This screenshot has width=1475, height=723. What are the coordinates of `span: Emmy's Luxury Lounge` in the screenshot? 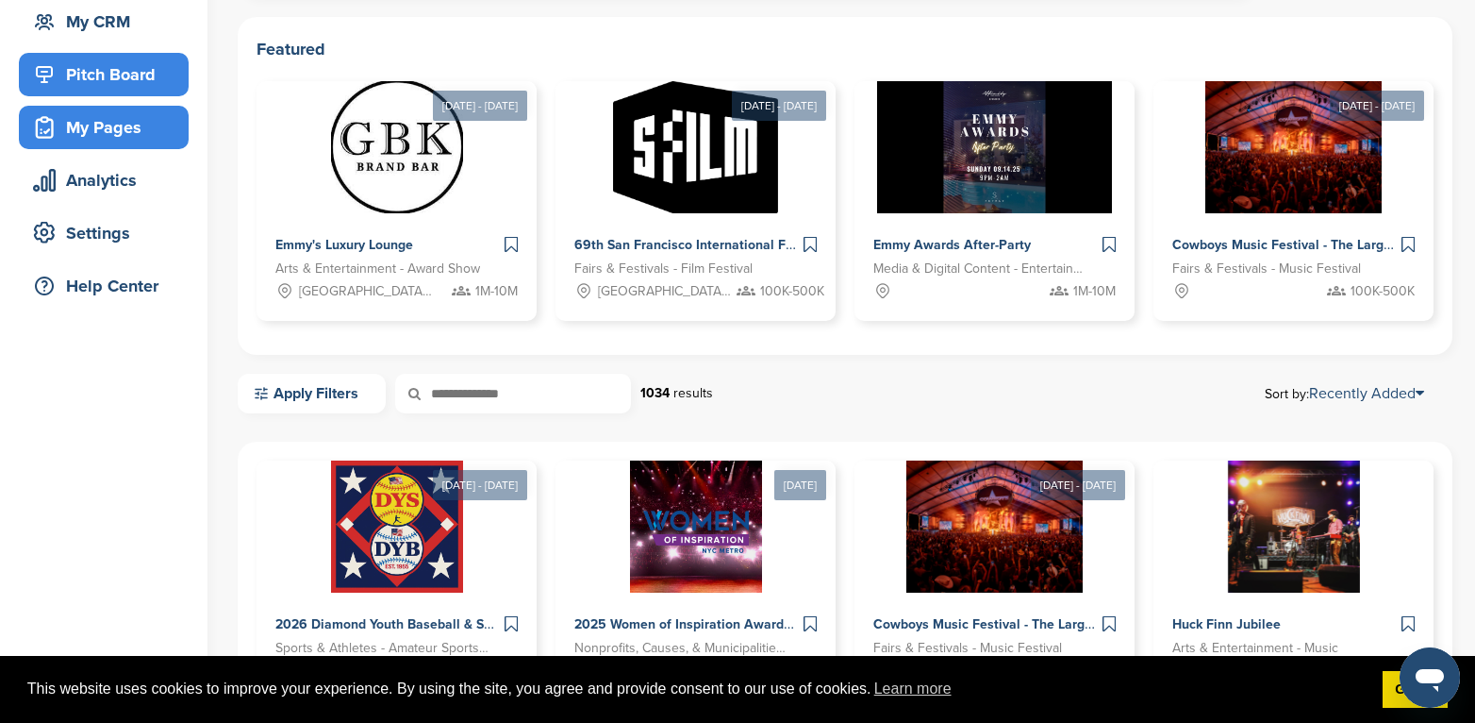 It's located at (344, 244).